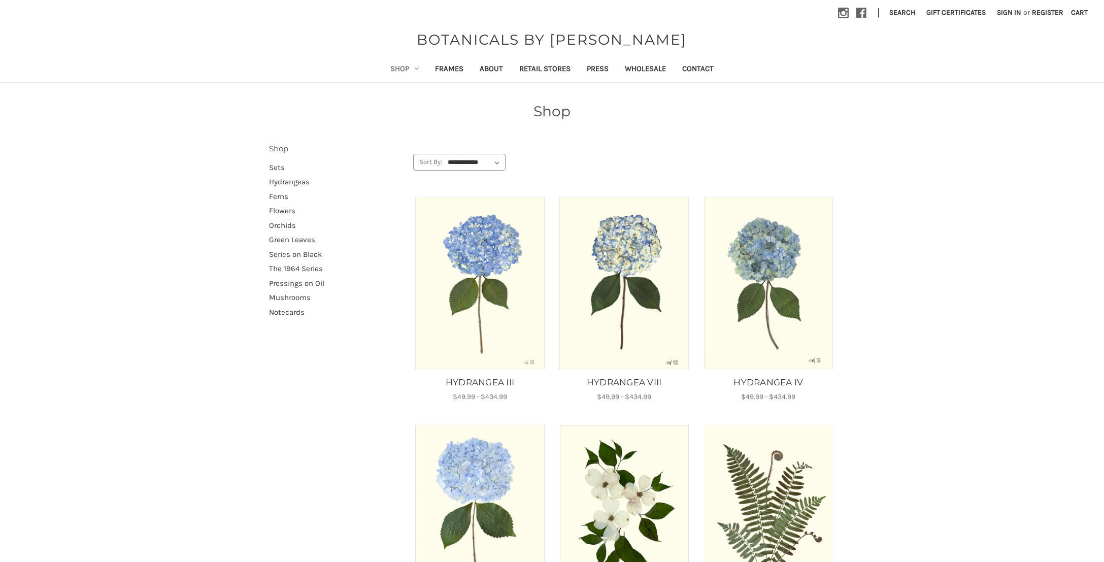  What do you see at coordinates (335, 196) in the screenshot?
I see `a: Ferns` at bounding box center [335, 196].